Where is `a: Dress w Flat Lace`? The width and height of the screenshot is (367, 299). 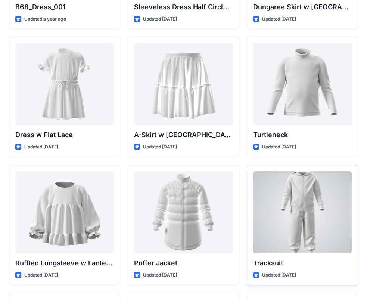
a: Dress w Flat Lace is located at coordinates (65, 84).